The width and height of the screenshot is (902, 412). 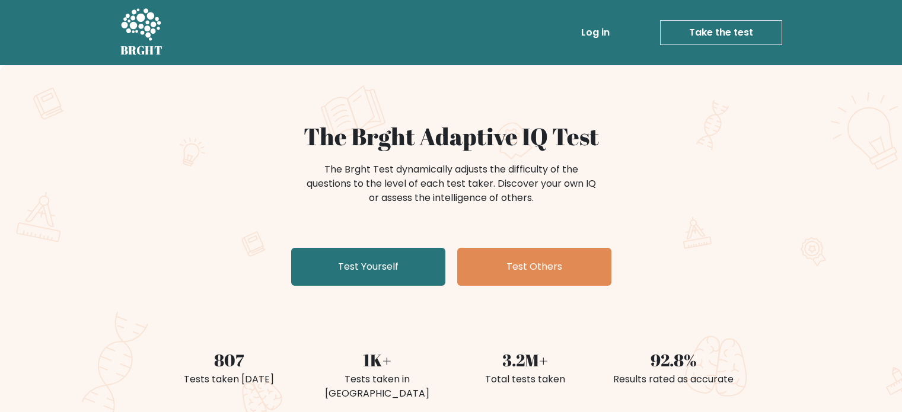 I want to click on h1: The Brght Adaptive IQ Test, so click(x=451, y=136).